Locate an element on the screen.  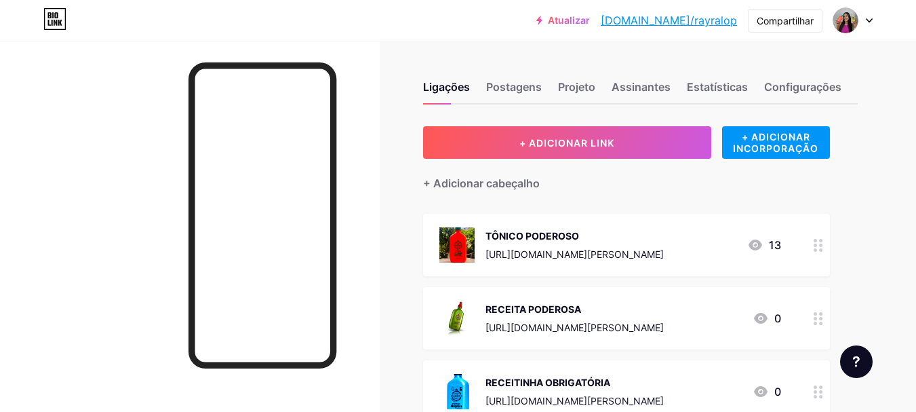
font: + Adicionar cabeçalho is located at coordinates (482, 183).